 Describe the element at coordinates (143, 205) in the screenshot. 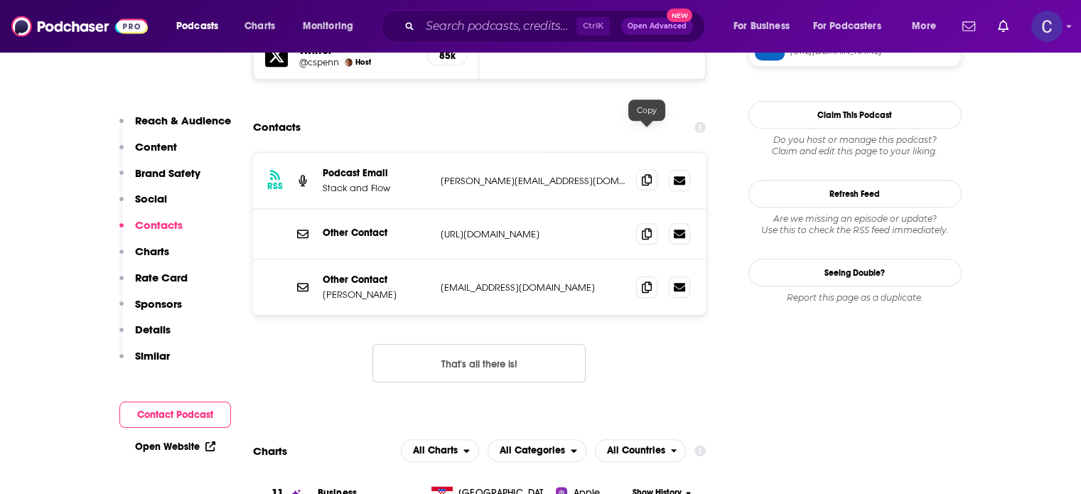

I see `button: Social` at that location.